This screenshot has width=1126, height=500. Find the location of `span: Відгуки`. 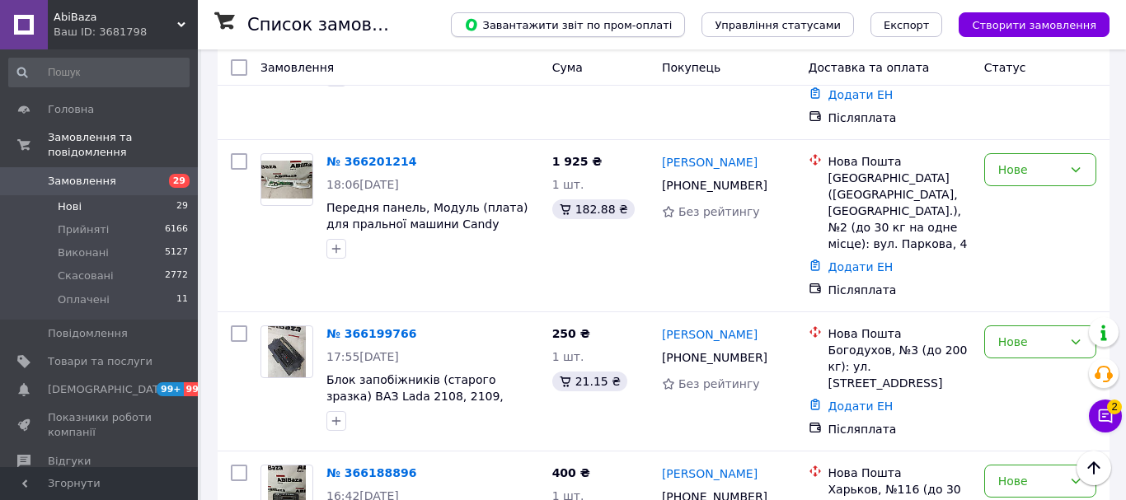

span: Відгуки is located at coordinates (69, 462).